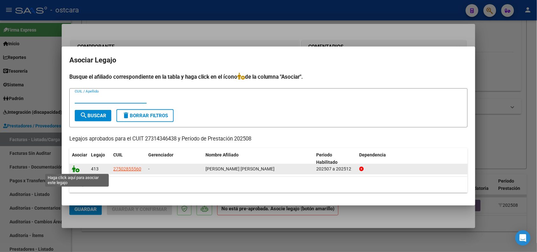  What do you see at coordinates (240, 169) in the screenshot?
I see `span: LENCINA DUARTE MAYRA MARICEL` at bounding box center [240, 169].